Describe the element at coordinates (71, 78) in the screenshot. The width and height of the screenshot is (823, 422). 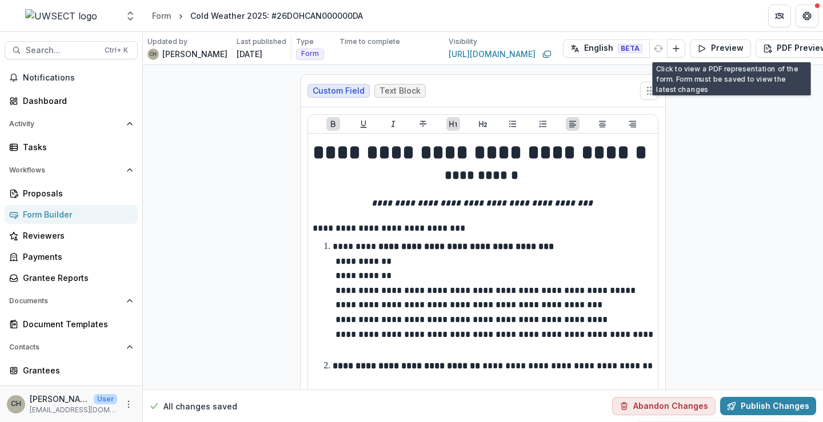
I see `button: Notifications` at that location.